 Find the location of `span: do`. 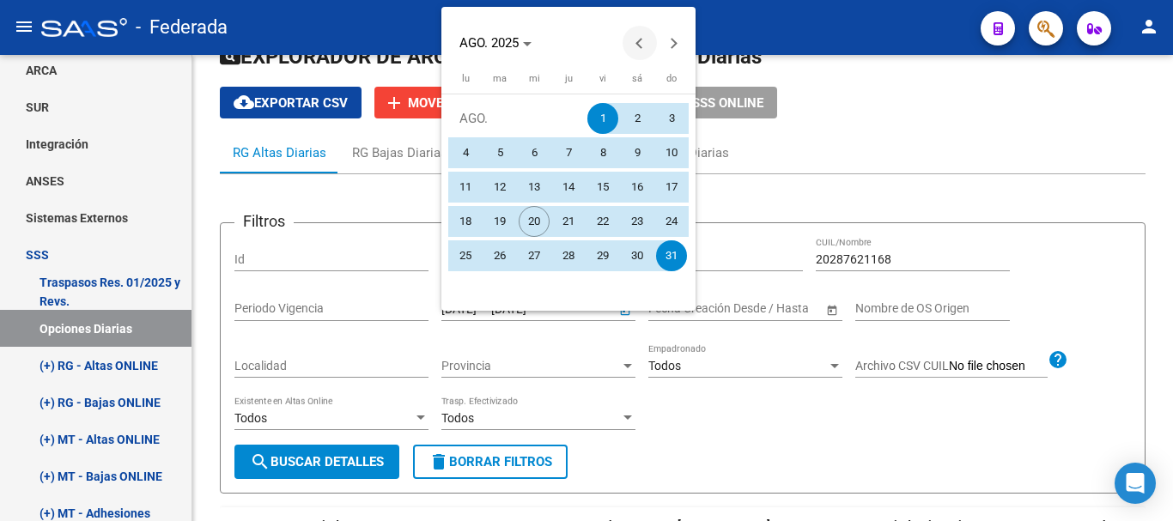

span: do is located at coordinates (671, 78).